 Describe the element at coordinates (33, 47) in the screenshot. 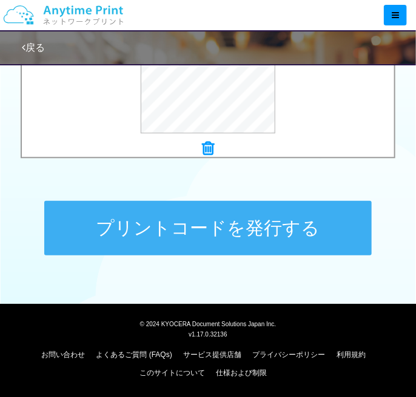

I see `a: 戻る` at that location.